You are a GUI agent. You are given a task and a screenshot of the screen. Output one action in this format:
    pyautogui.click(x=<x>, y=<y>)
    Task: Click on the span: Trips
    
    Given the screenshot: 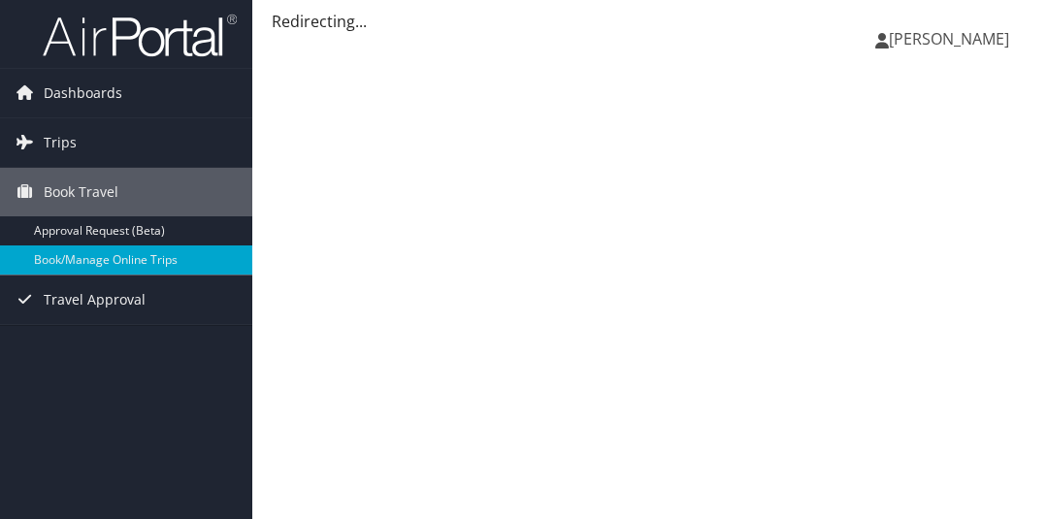 What is the action you would take?
    pyautogui.click(x=60, y=143)
    